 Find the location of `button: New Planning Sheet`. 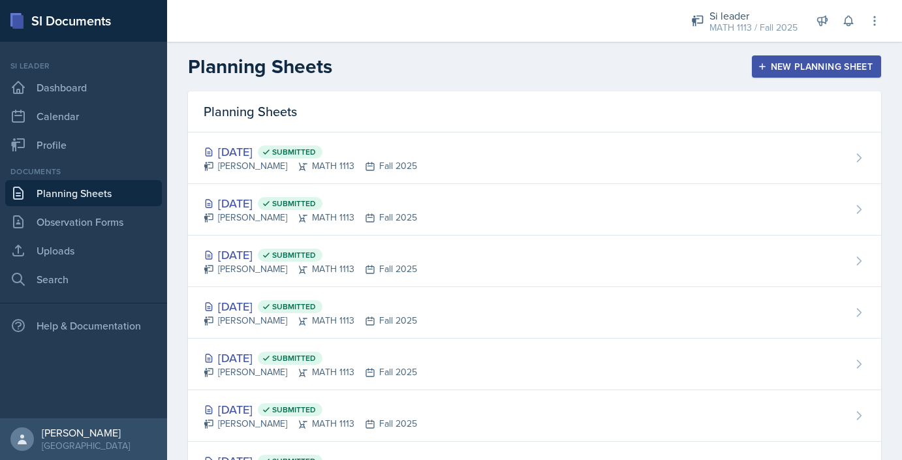

button: New Planning Sheet is located at coordinates (817, 67).